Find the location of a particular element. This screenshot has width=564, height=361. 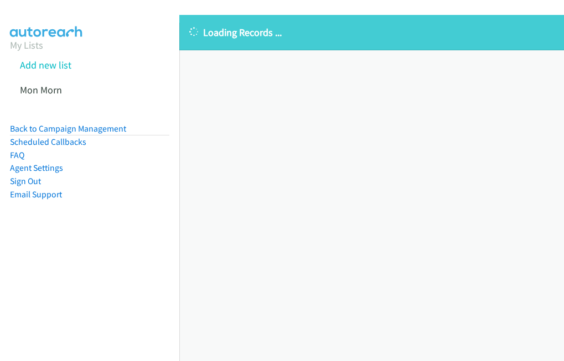

a: Scheduled Callbacks is located at coordinates (48, 142).